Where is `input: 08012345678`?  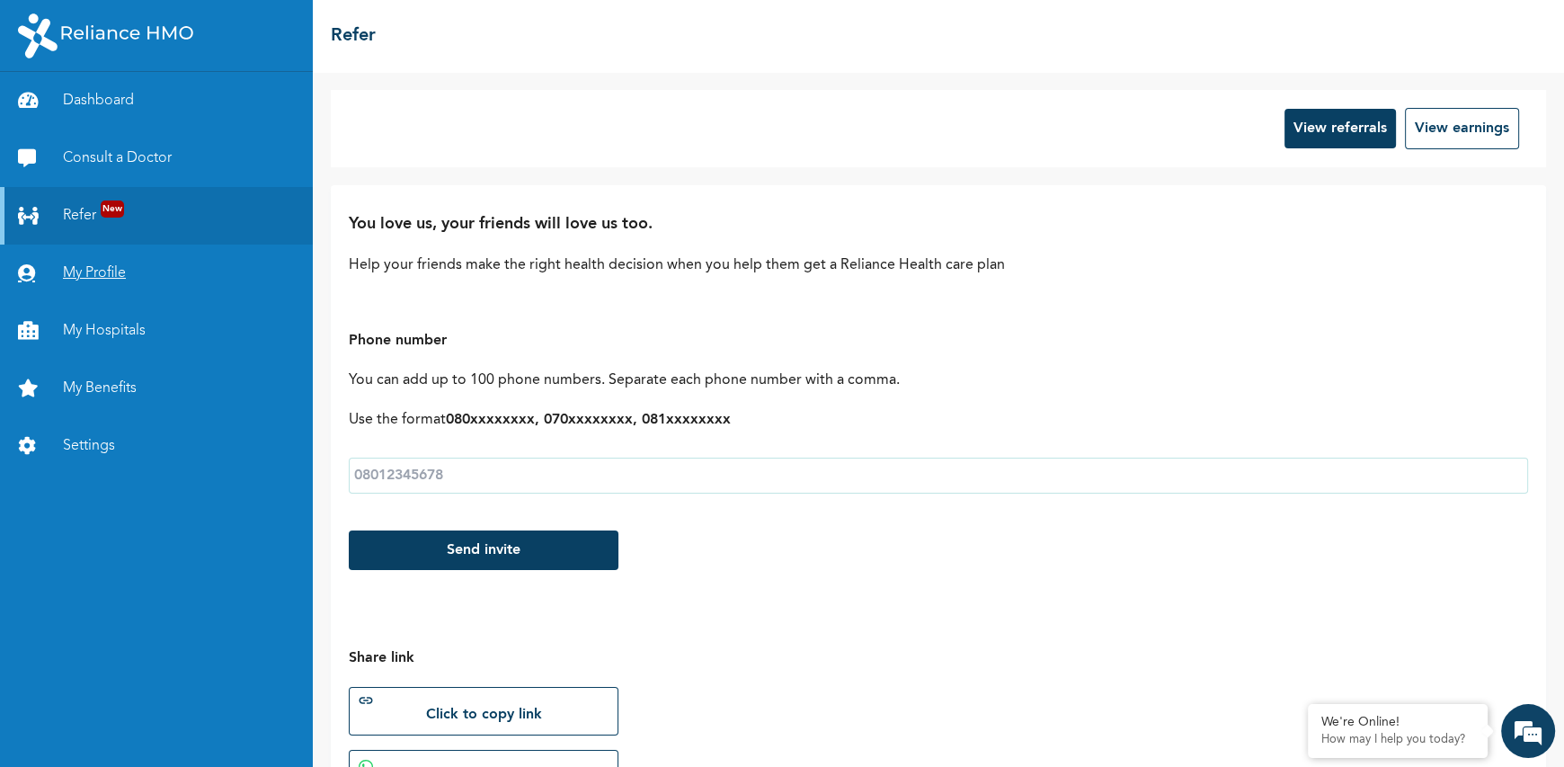
input: 08012345678 is located at coordinates (938, 475).